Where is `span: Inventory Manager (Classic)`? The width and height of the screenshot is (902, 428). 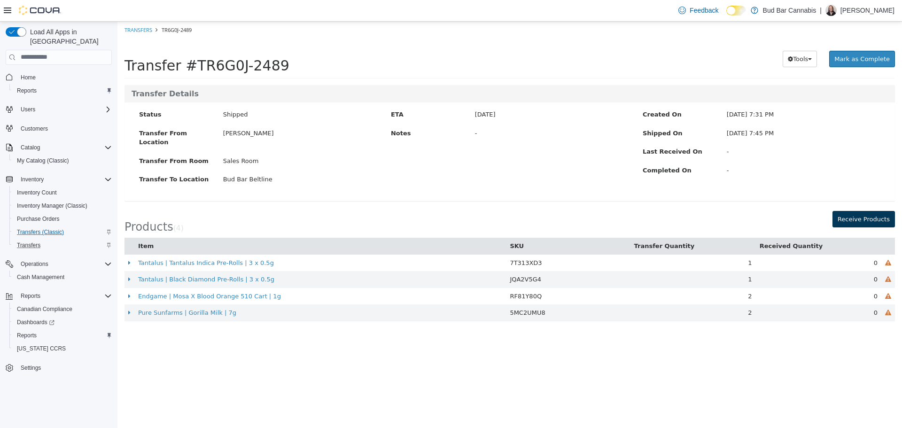 span: Inventory Manager (Classic) is located at coordinates (62, 206).